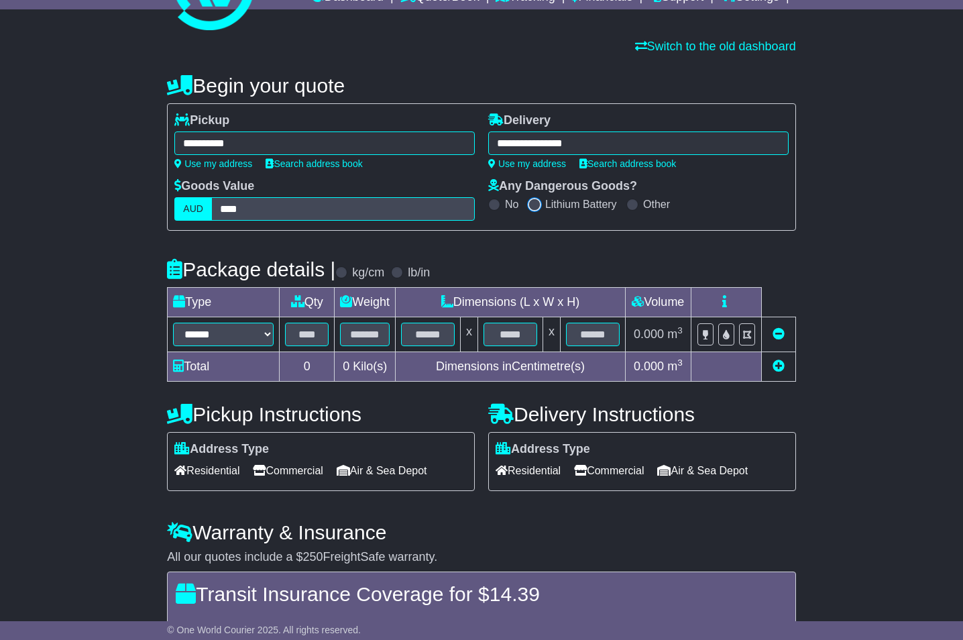 The width and height of the screenshot is (963, 640). I want to click on label: Goods Value, so click(214, 187).